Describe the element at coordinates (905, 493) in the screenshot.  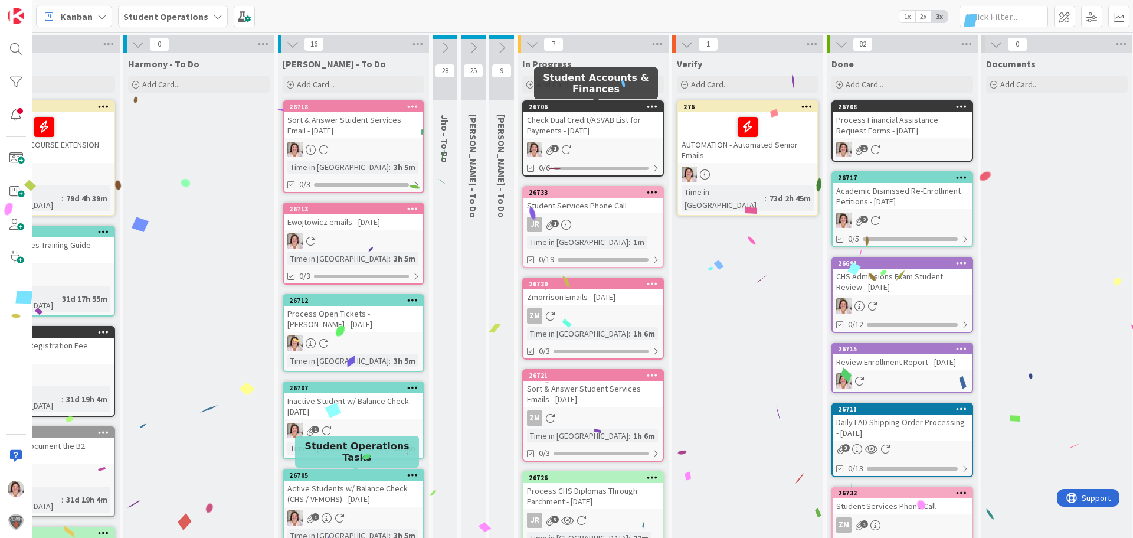
I see `div: 26732` at that location.